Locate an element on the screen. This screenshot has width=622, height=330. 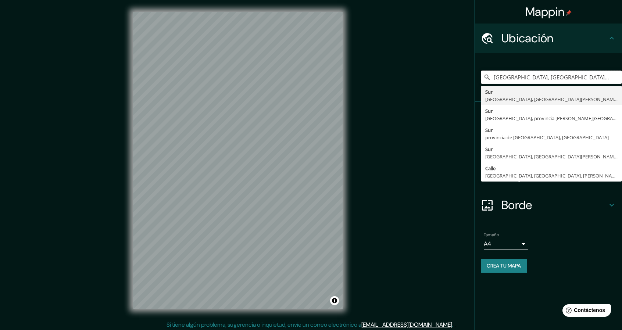
img: pin-icon.png is located at coordinates (569, 13).